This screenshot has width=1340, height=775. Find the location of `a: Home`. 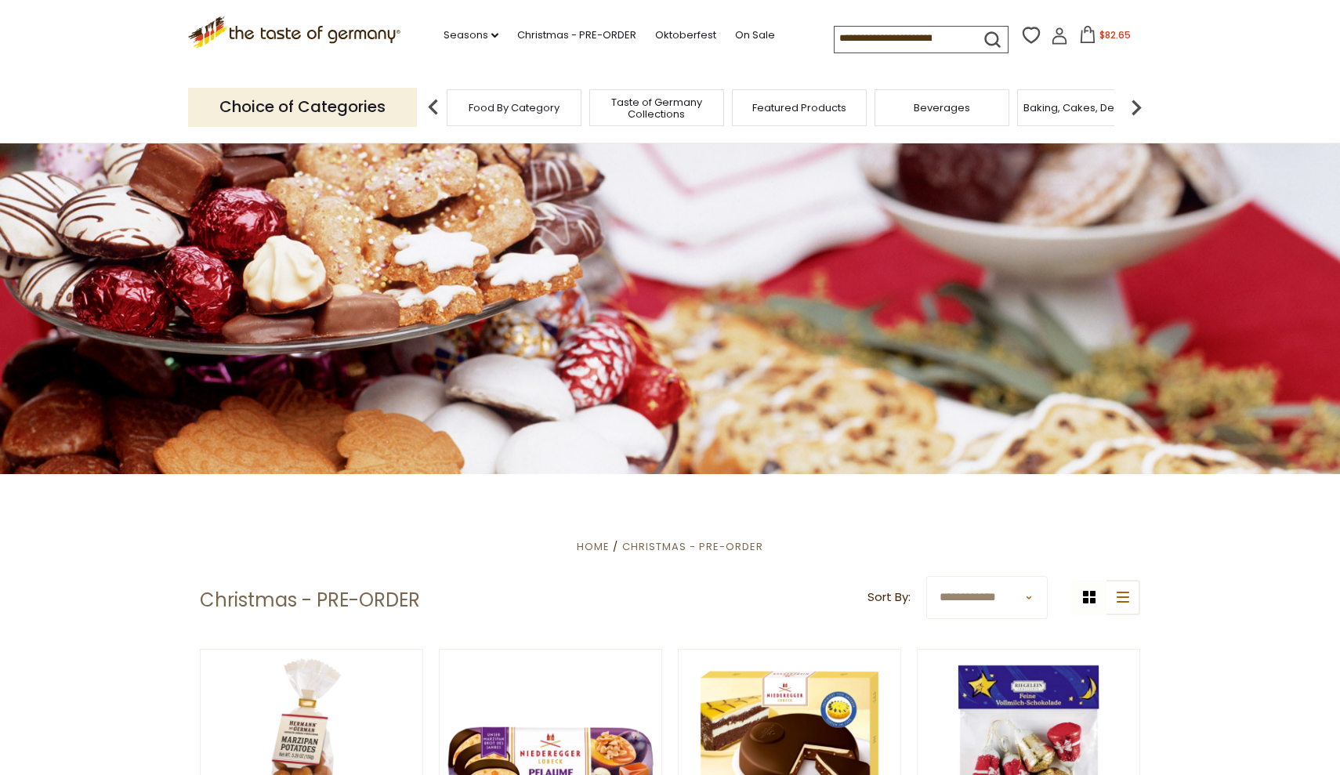

a: Home is located at coordinates (593, 546).